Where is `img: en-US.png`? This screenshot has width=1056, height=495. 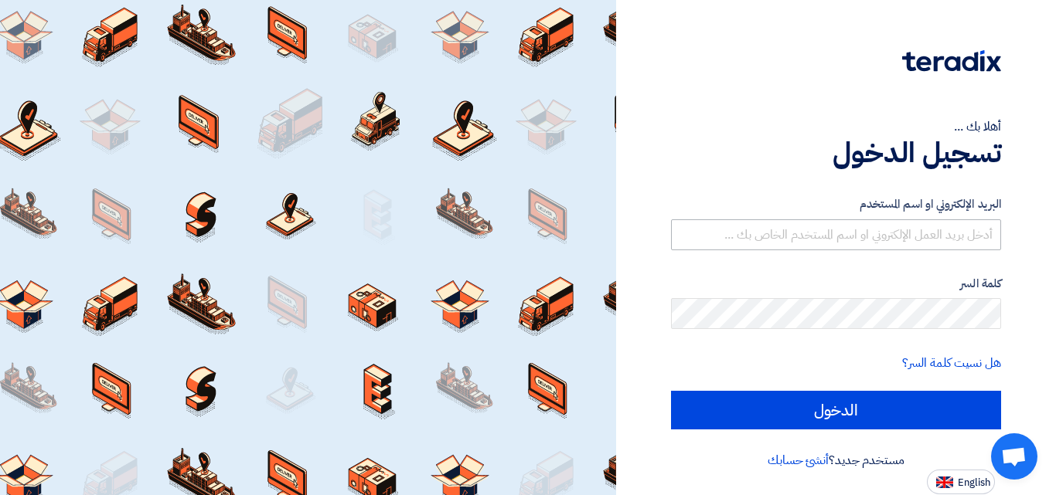
img: en-US.png is located at coordinates (944, 482).